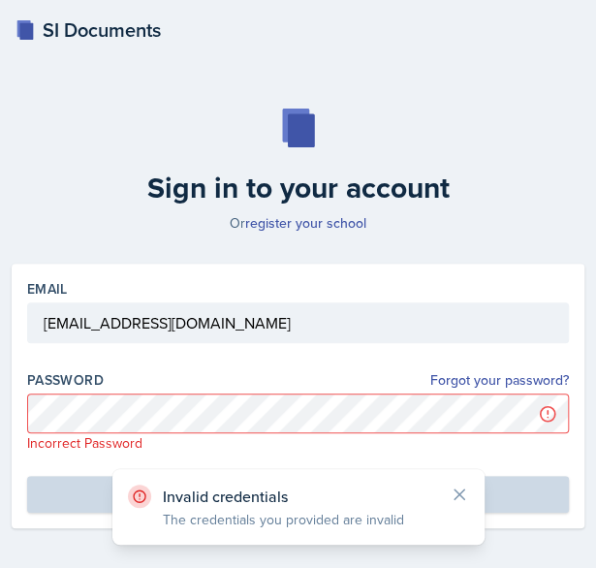 This screenshot has height=568, width=596. Describe the element at coordinates (48, 289) in the screenshot. I see `label: Email` at that location.